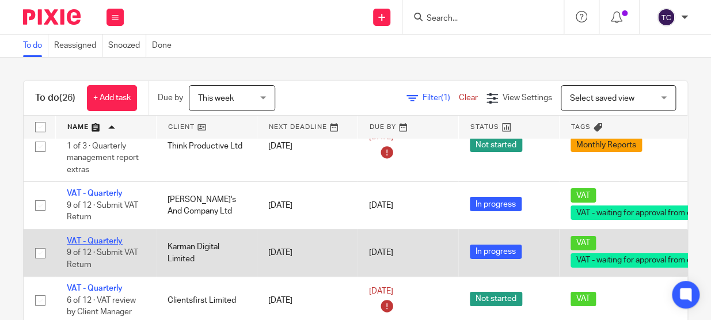 Image resolution: width=711 pixels, height=320 pixels. Describe the element at coordinates (36, 45) in the screenshot. I see `a: To do` at that location.